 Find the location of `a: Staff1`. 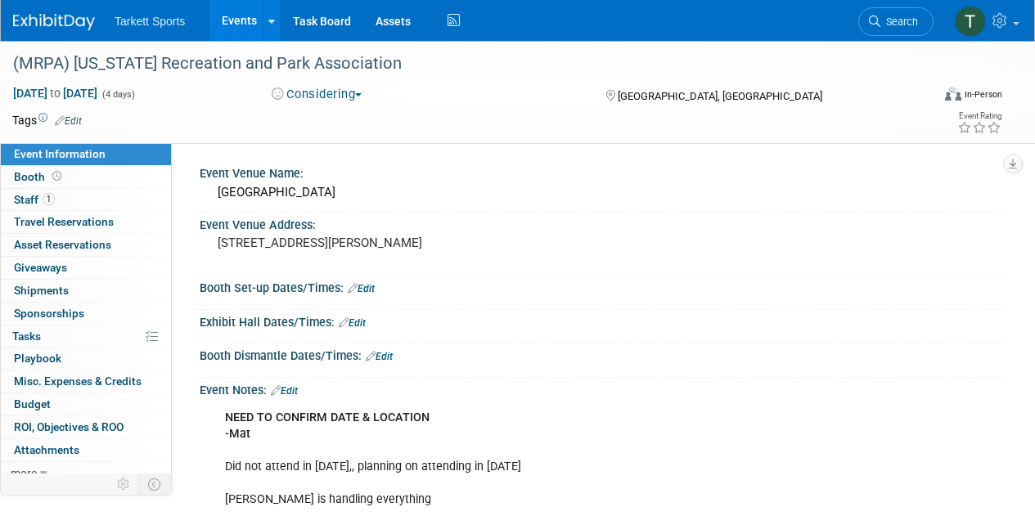

a: Staff1 is located at coordinates (86, 200).